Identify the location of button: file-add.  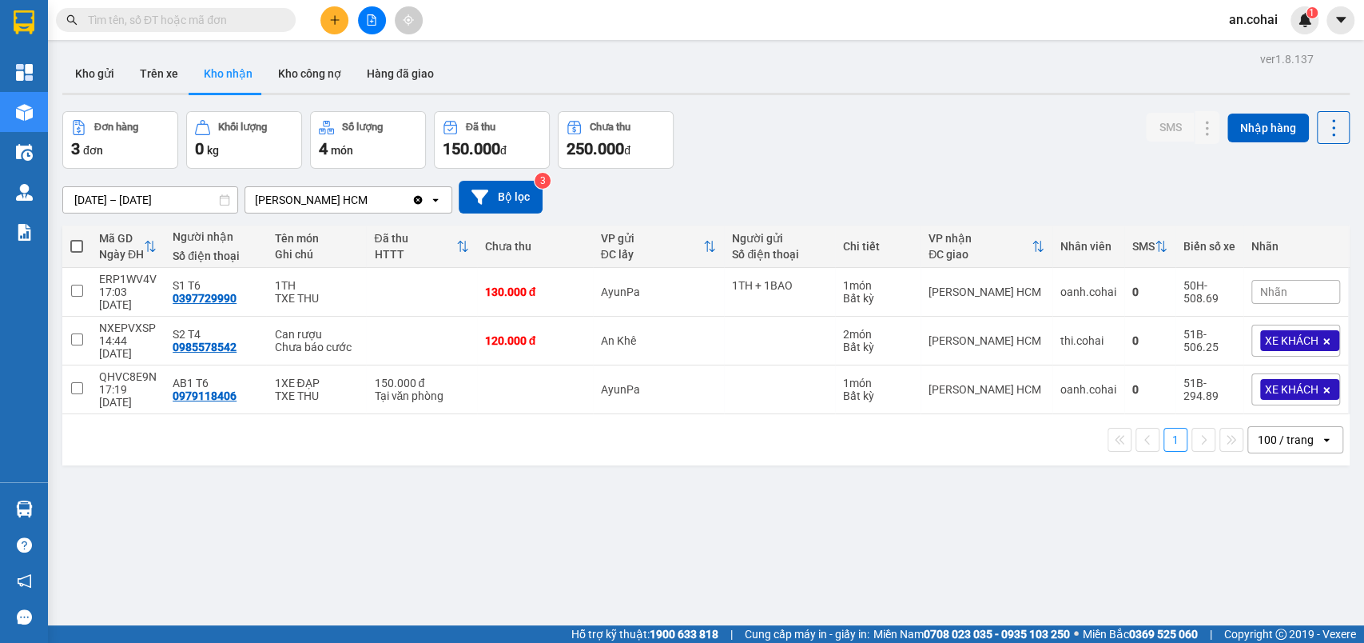
(372, 20).